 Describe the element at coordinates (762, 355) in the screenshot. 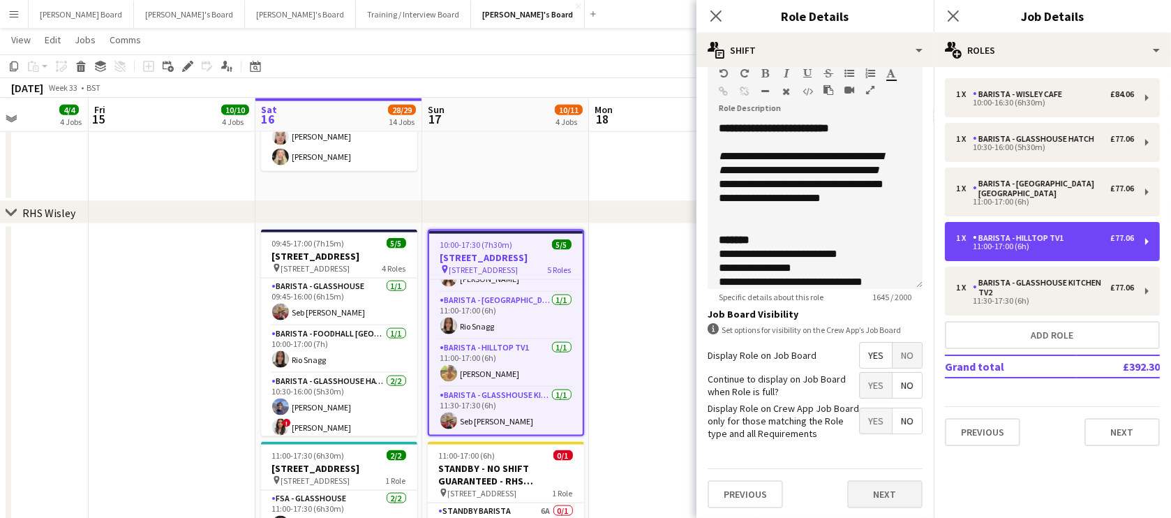

I see `label: Display Role on Job Board` at that location.